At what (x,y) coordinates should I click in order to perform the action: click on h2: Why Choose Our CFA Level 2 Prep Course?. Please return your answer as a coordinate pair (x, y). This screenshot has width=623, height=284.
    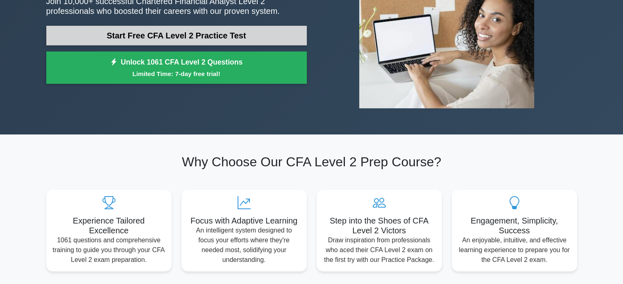
    Looking at the image, I should click on (311, 162).